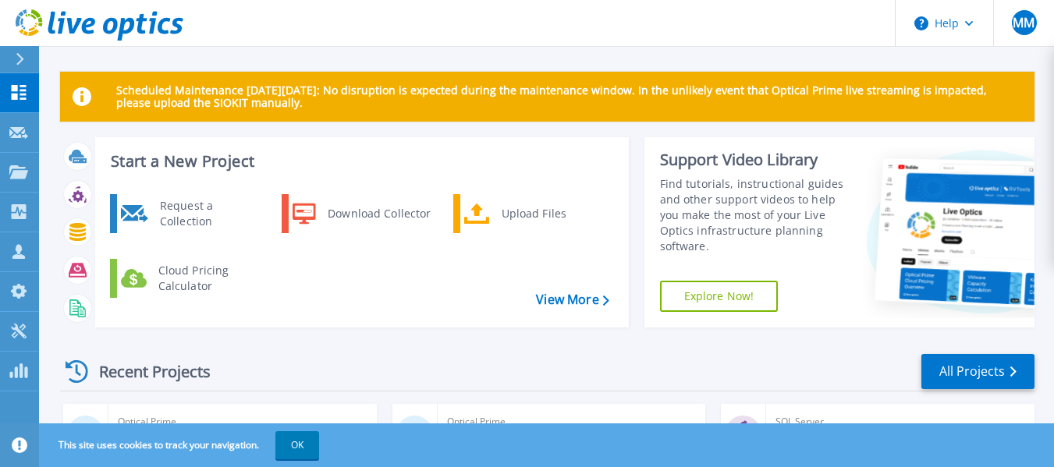 The image size is (1054, 467). I want to click on div: Recent Projects, so click(146, 371).